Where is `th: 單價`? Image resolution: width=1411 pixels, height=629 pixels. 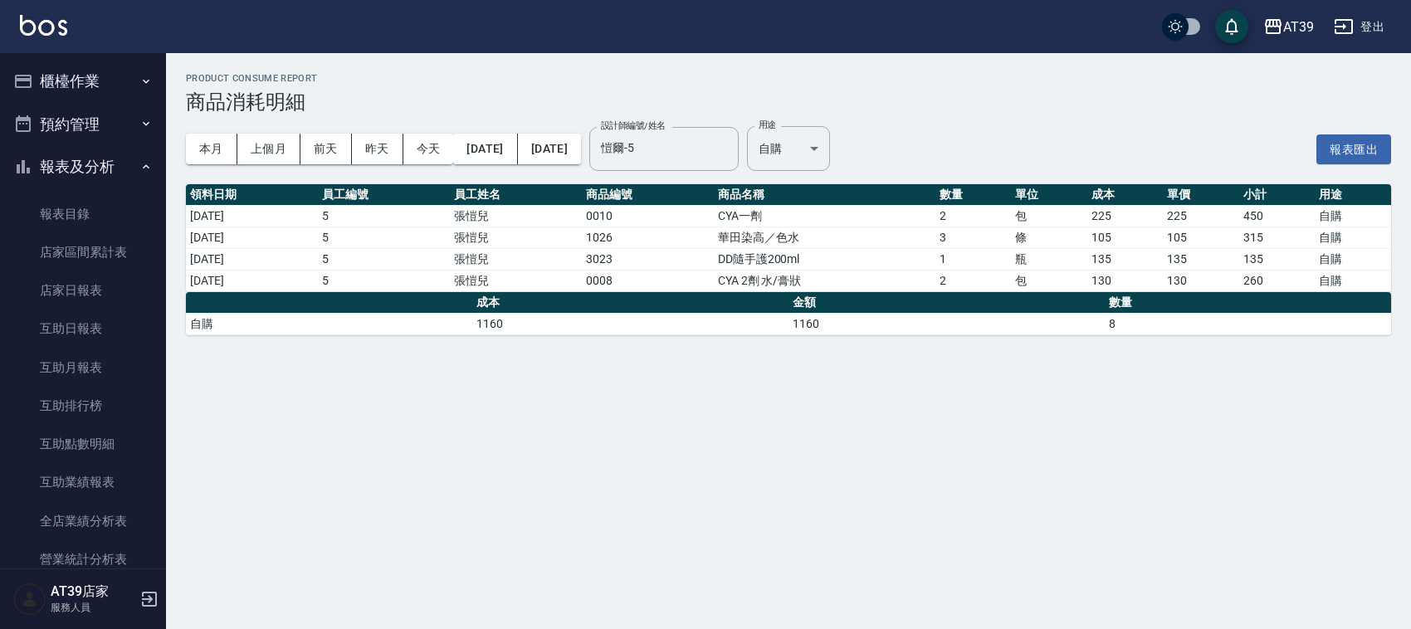
th: 單價 is located at coordinates (1201, 195).